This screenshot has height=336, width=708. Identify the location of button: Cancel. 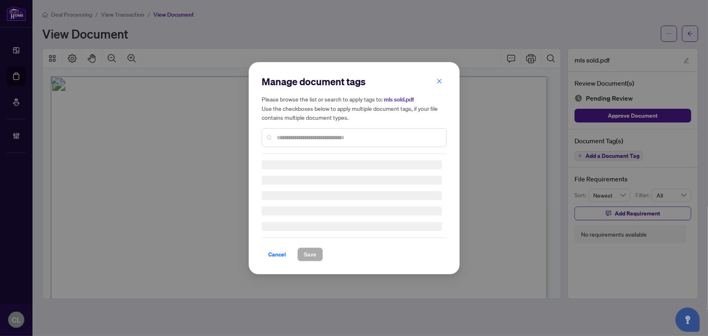
(277, 254).